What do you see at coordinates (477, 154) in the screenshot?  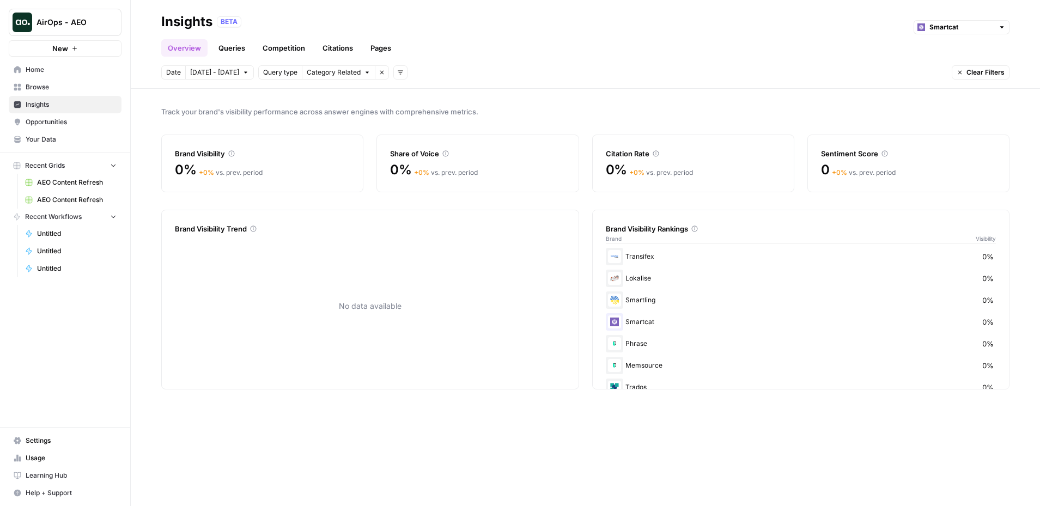 I see `div: Share of Voice` at bounding box center [477, 154].